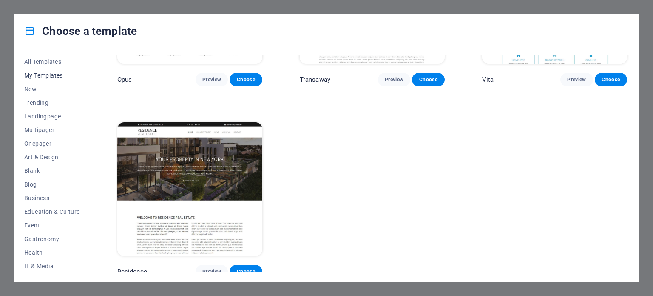 Image resolution: width=653 pixels, height=296 pixels. I want to click on span: Gastronomy, so click(52, 239).